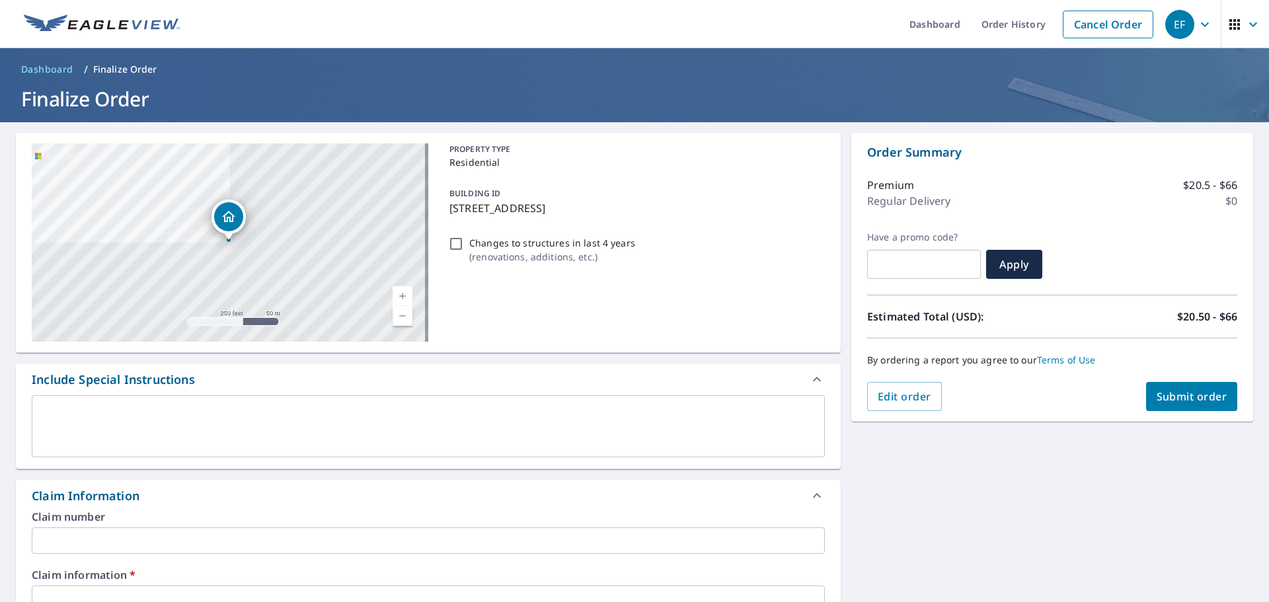 The image size is (1269, 602). Describe the element at coordinates (904, 397) in the screenshot. I see `button: Edit order` at that location.